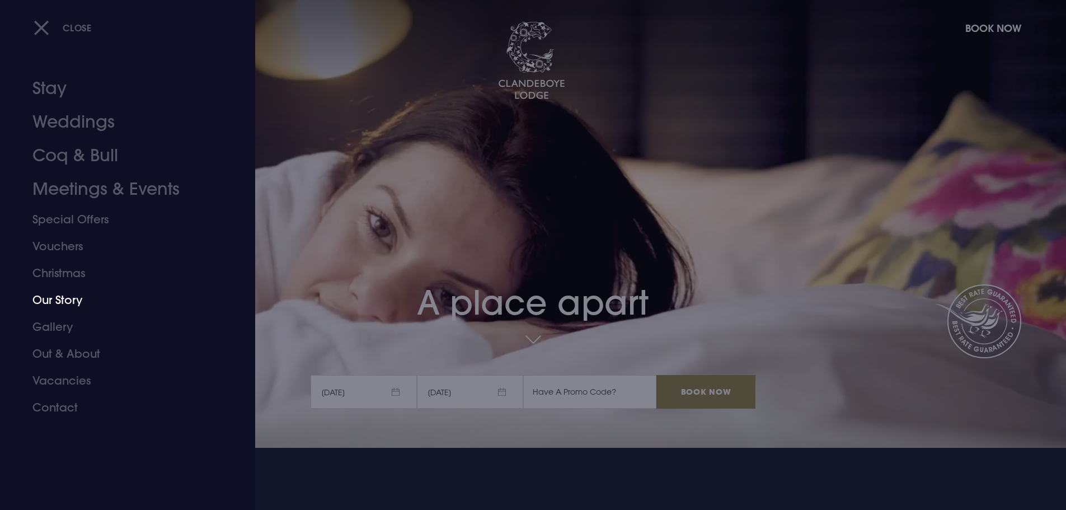  Describe the element at coordinates (77, 27) in the screenshot. I see `span: Close` at that location.